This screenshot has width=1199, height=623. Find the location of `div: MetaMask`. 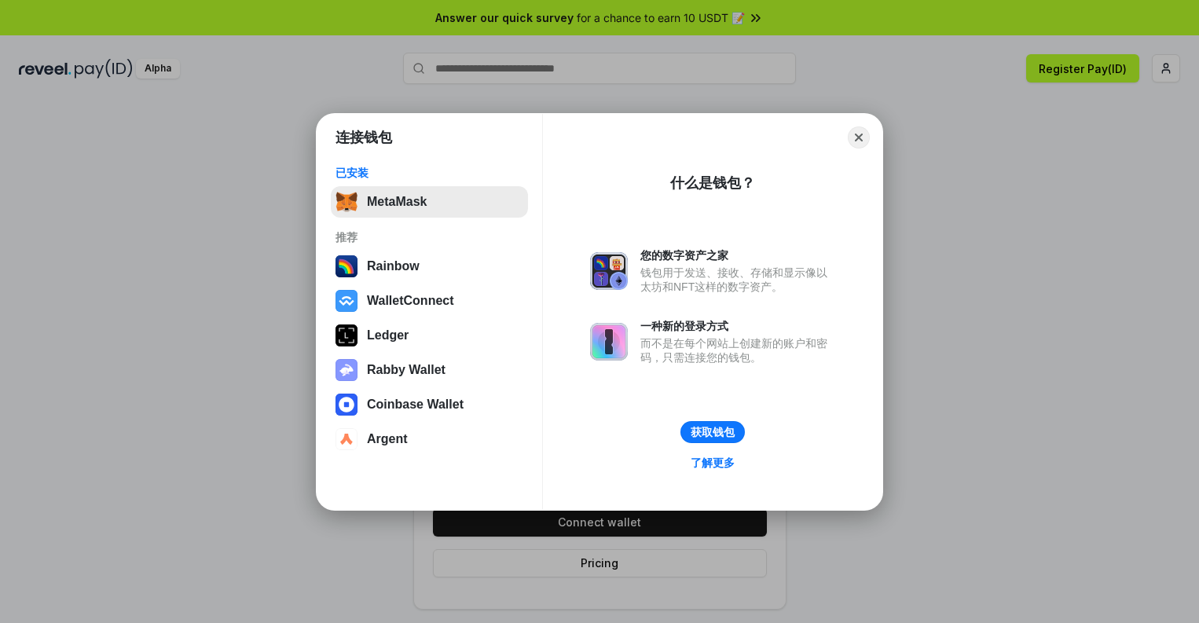

div: MetaMask is located at coordinates (397, 202).